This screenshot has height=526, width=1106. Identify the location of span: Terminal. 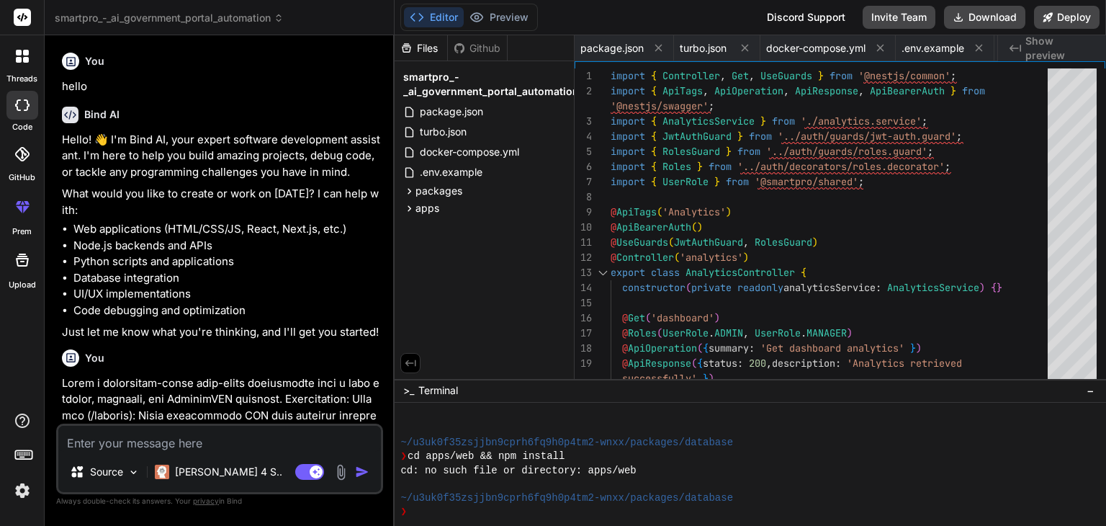
(438, 390).